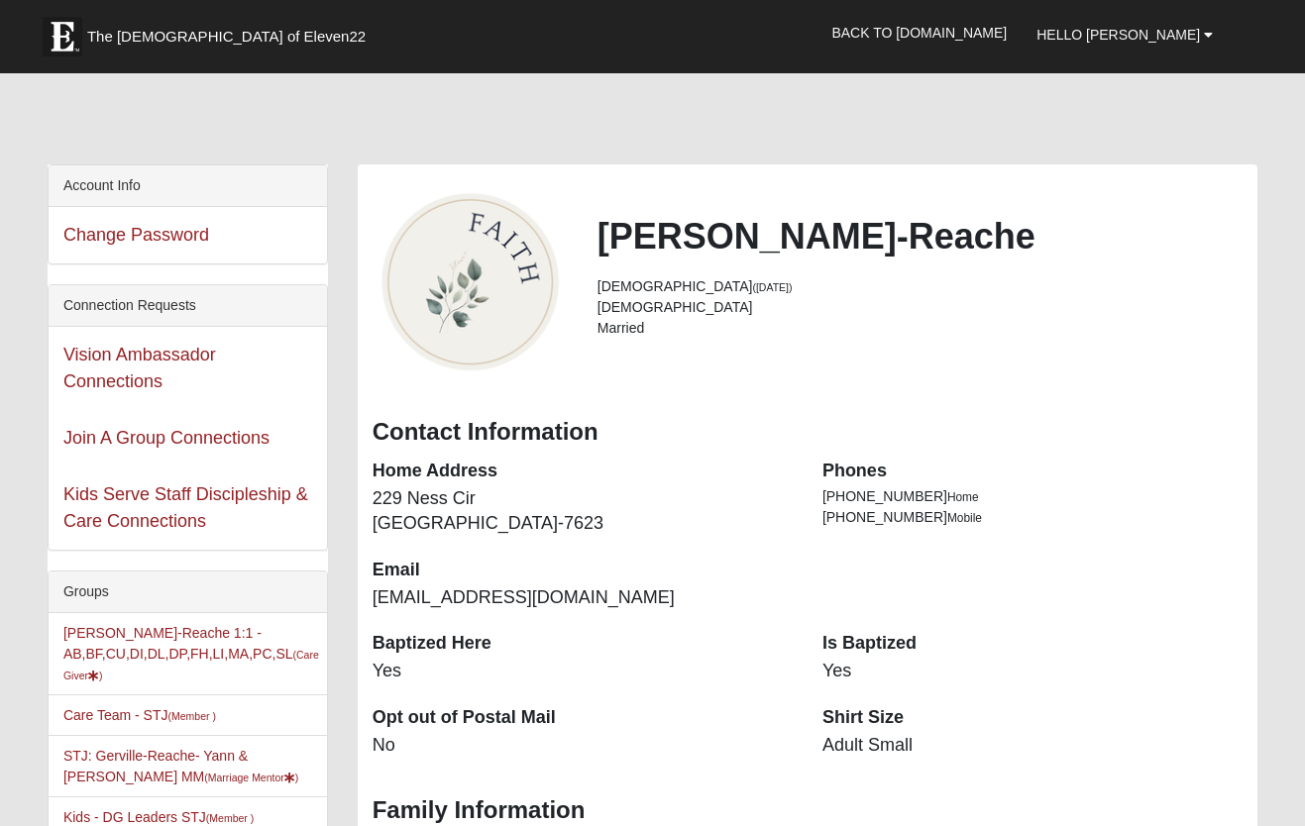 Image resolution: width=1305 pixels, height=826 pixels. Describe the element at coordinates (583, 644) in the screenshot. I see `dt: Baptized Here` at that location.